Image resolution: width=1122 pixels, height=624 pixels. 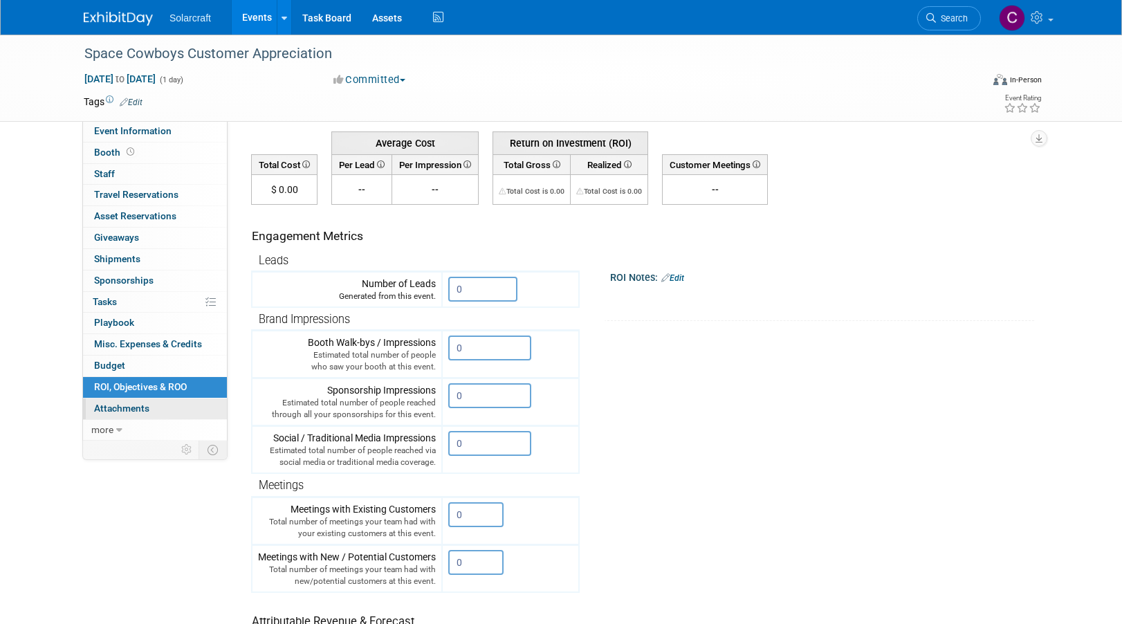 I want to click on div: Meetings with New / Potential Customers, so click(x=346, y=568).